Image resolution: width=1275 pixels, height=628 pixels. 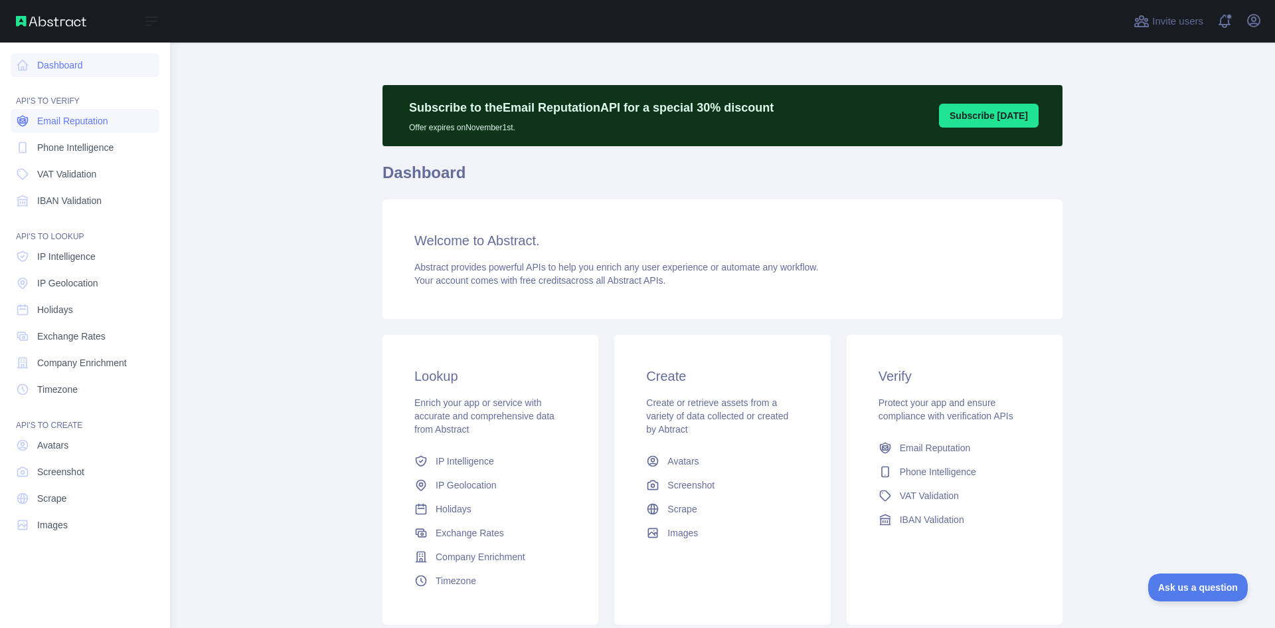 I want to click on button: Invite users, so click(x=1168, y=21).